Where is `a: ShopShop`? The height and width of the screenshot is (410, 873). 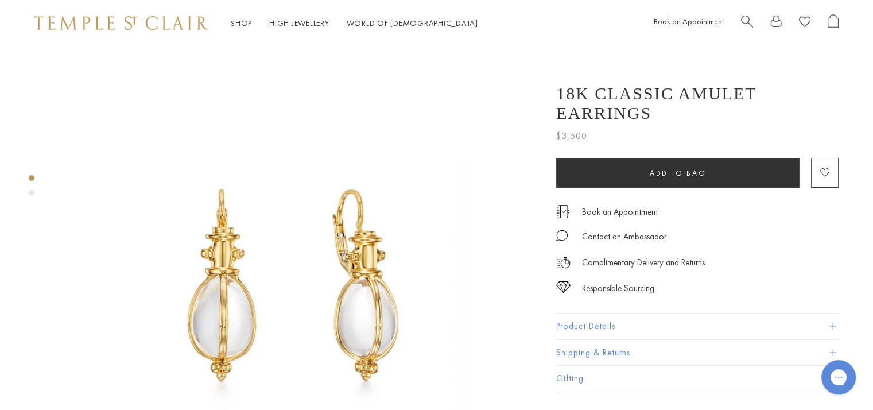 a: ShopShop is located at coordinates (241, 23).